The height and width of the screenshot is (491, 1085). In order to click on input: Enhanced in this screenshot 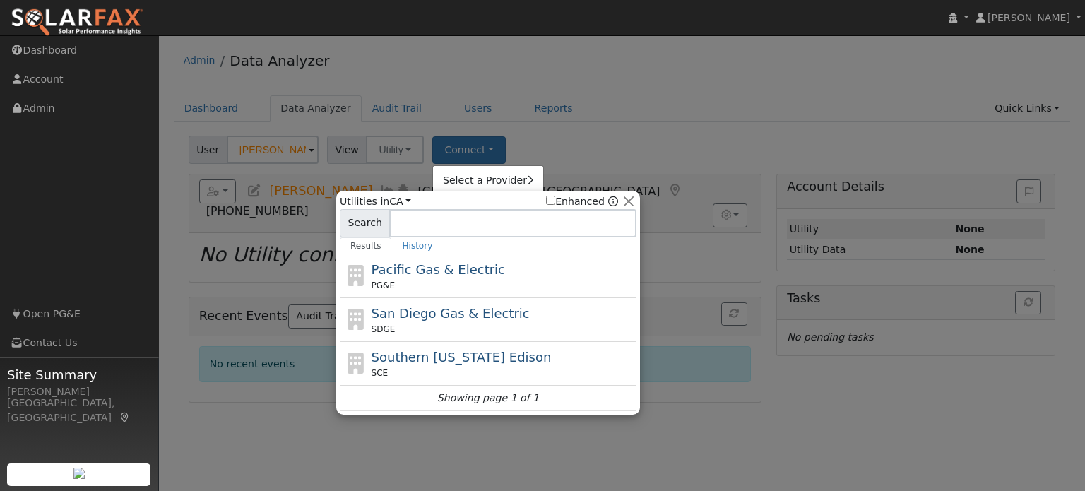, I will do `click(550, 200)`.